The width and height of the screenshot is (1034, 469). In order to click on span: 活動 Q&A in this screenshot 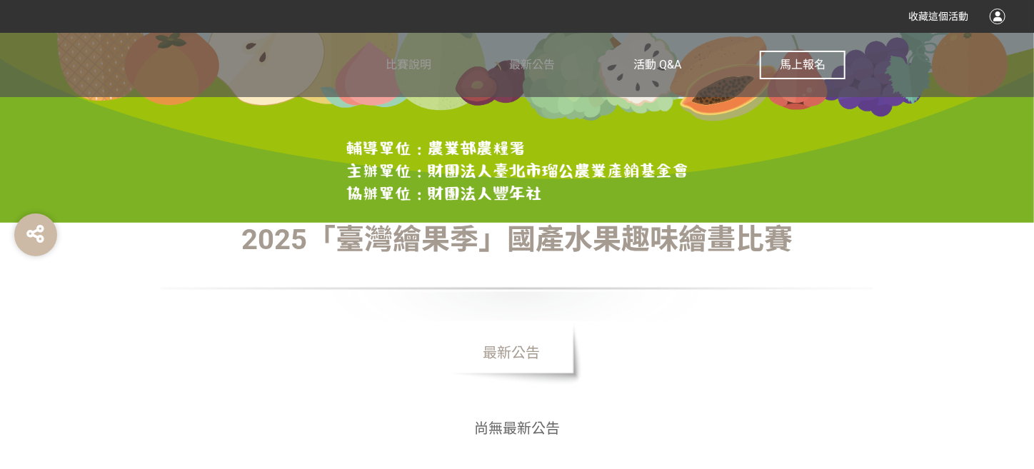, I will do `click(657, 64)`.